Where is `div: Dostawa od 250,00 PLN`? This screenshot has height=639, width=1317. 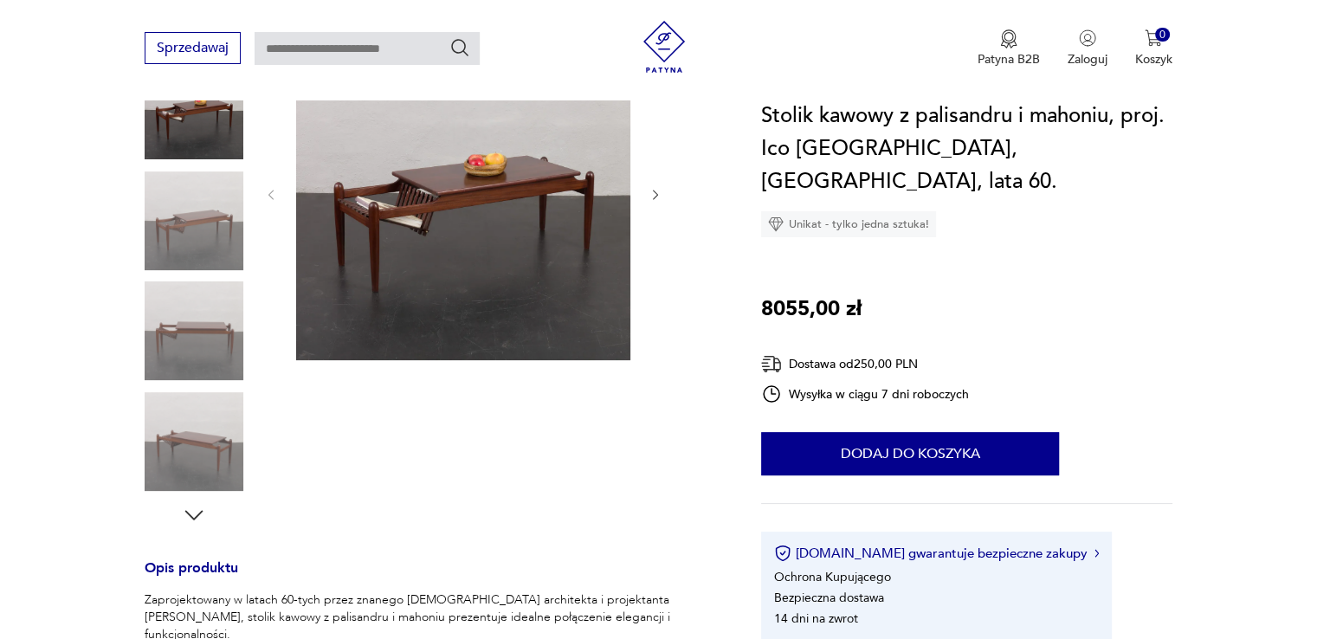
div: Dostawa od 250,00 PLN is located at coordinates (865, 364).